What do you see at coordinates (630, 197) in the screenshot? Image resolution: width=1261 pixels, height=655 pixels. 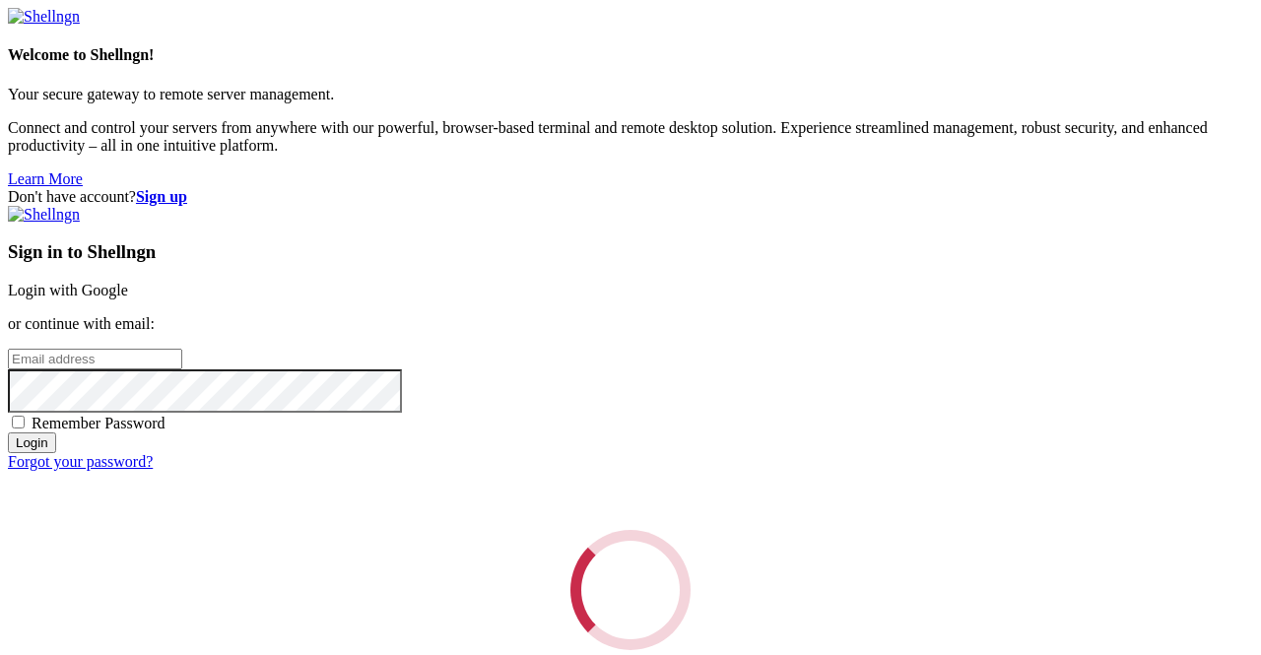 I see `div: Don't have account?` at bounding box center [630, 197].